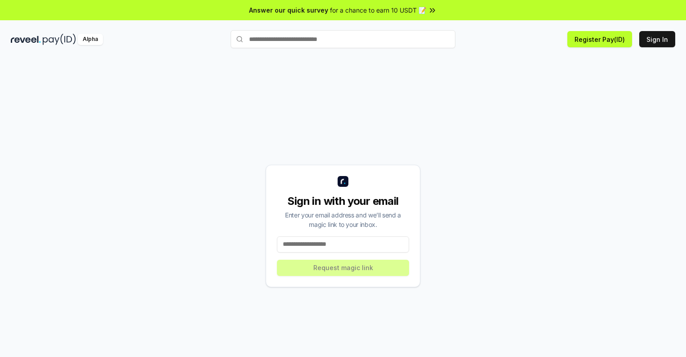 Image resolution: width=686 pixels, height=357 pixels. Describe the element at coordinates (289, 10) in the screenshot. I see `span: Answer our quick survey` at that location.